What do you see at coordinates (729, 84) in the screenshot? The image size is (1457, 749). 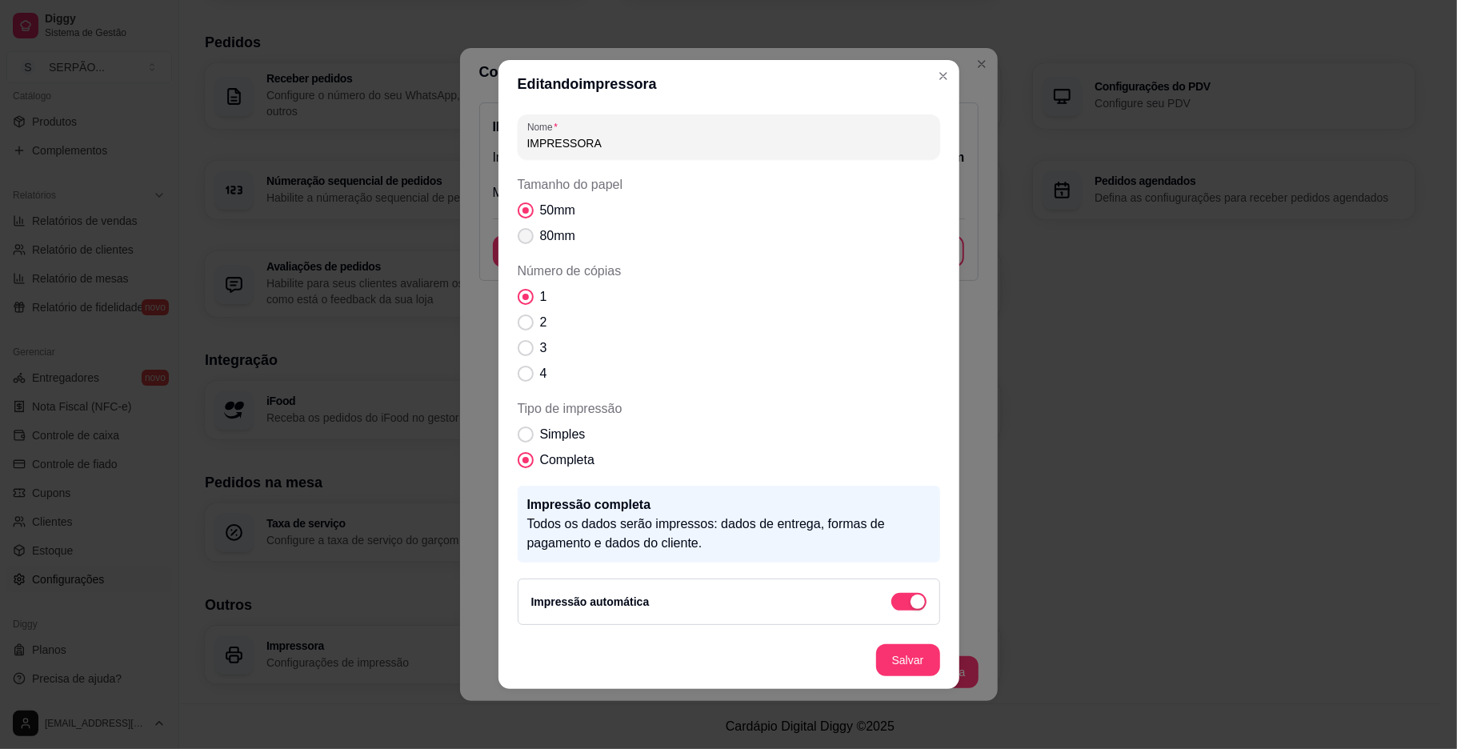 I see `header: Editando impressora` at bounding box center [729, 84].